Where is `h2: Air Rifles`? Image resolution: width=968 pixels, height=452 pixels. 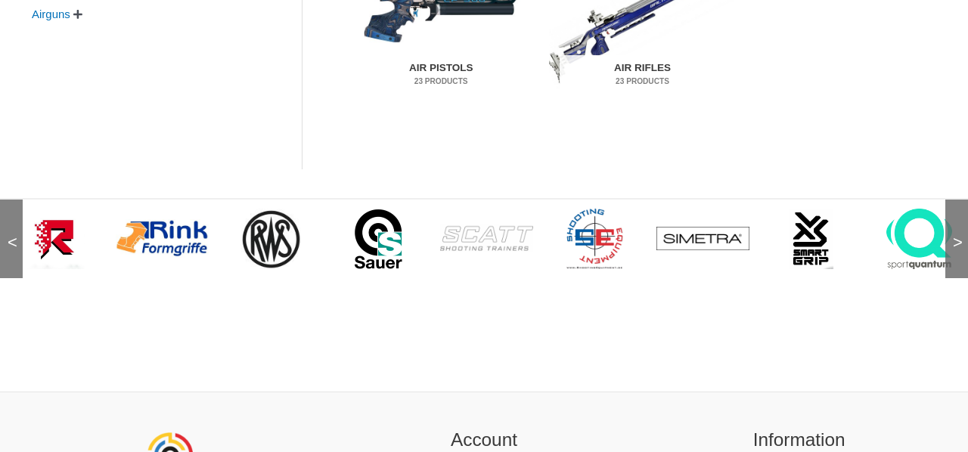
h2: Air Rifles is located at coordinates (642, 75).